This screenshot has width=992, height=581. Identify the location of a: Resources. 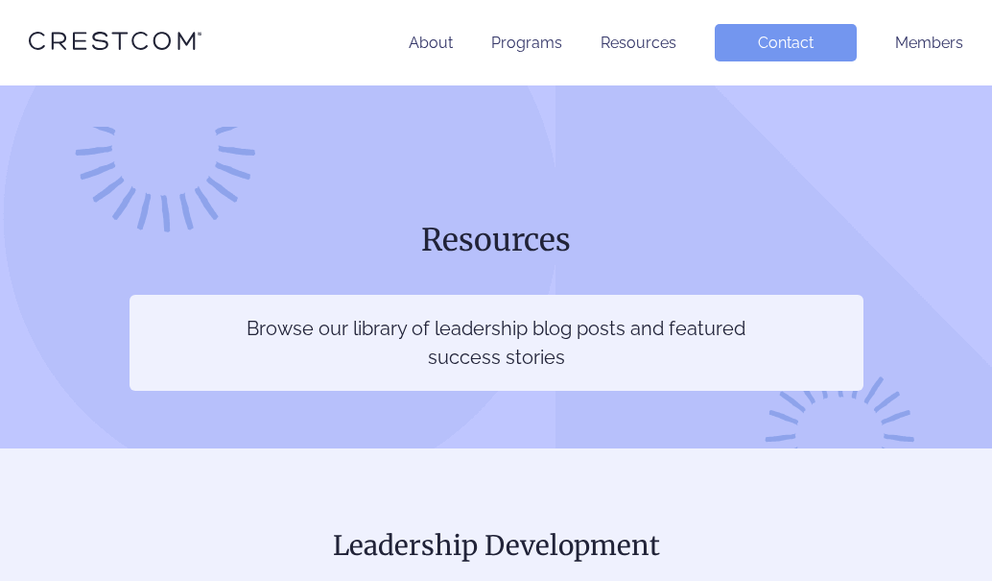
(638, 42).